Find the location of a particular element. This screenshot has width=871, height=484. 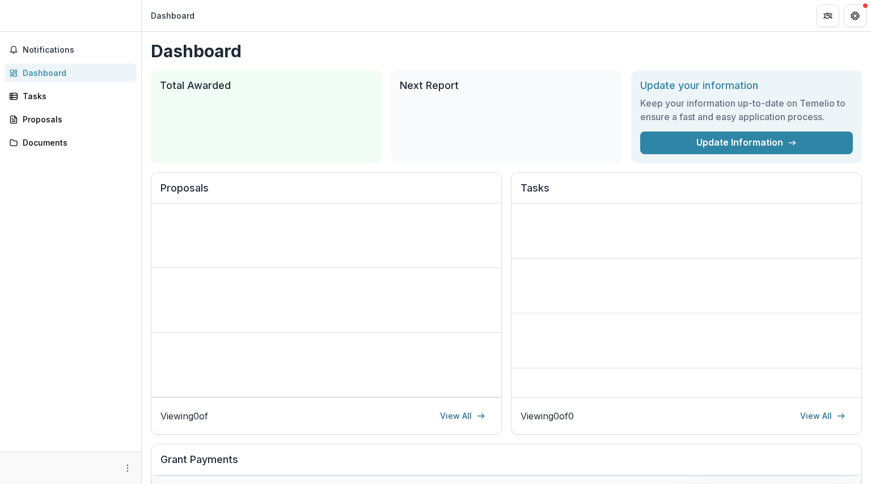

h2: Next Report is located at coordinates (506, 86).